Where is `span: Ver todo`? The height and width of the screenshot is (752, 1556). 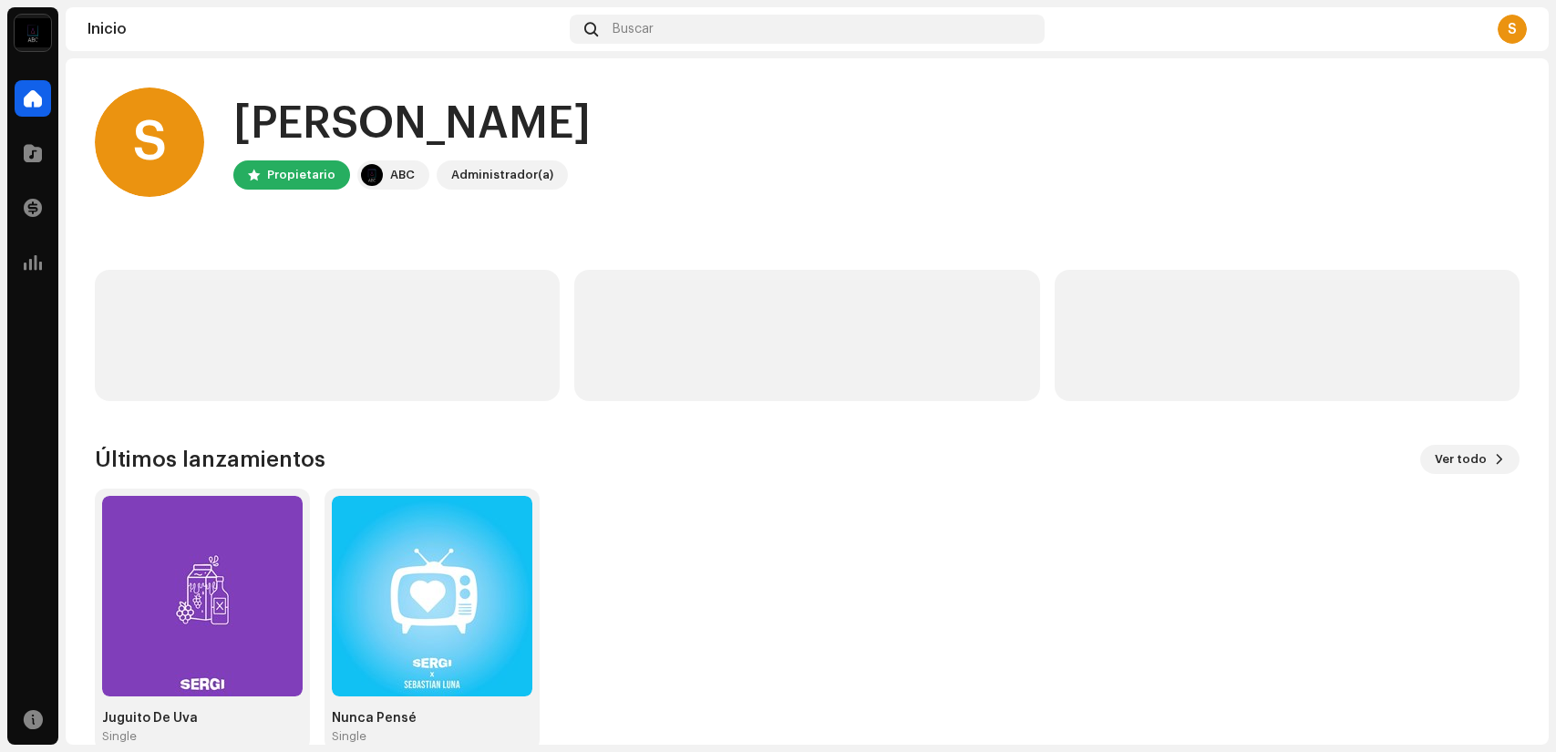 span: Ver todo is located at coordinates (1460, 459).